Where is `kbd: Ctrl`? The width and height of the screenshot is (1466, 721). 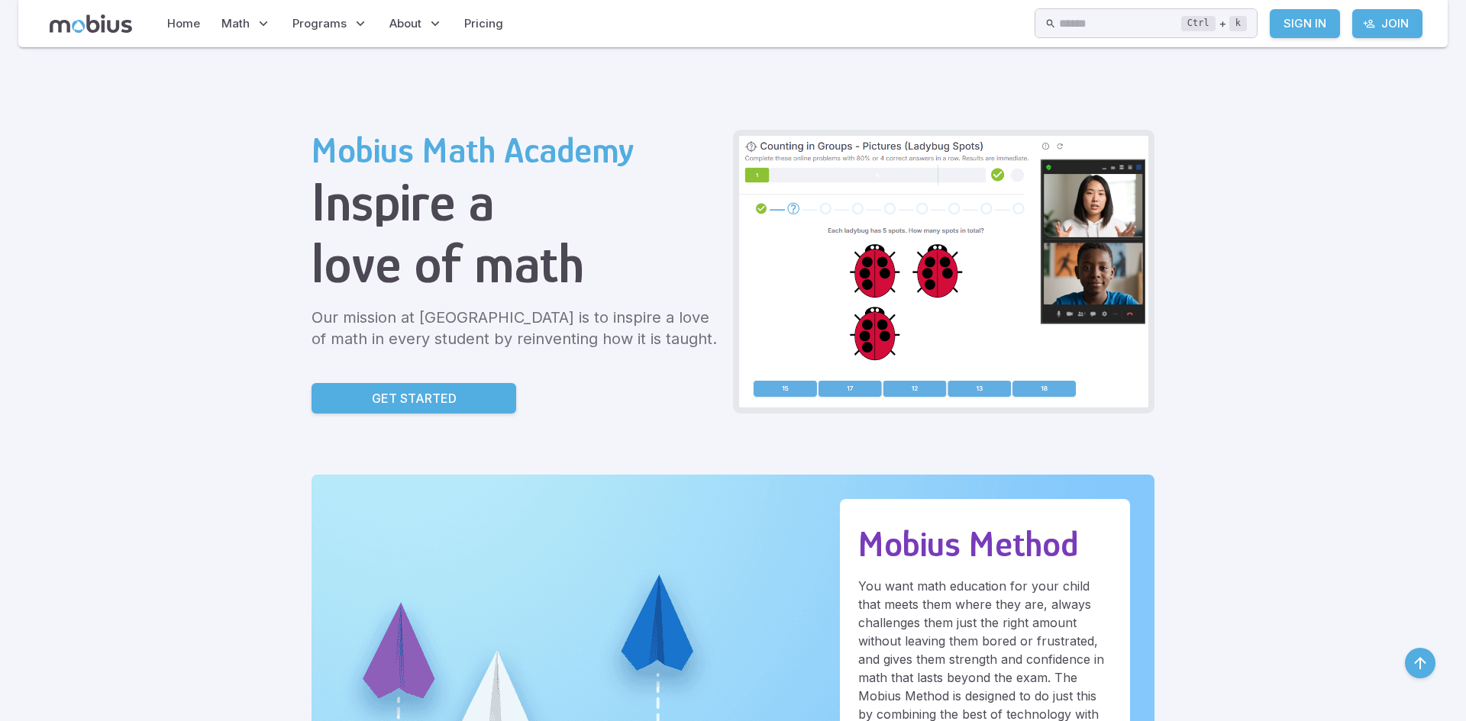 kbd: Ctrl is located at coordinates (1198, 24).